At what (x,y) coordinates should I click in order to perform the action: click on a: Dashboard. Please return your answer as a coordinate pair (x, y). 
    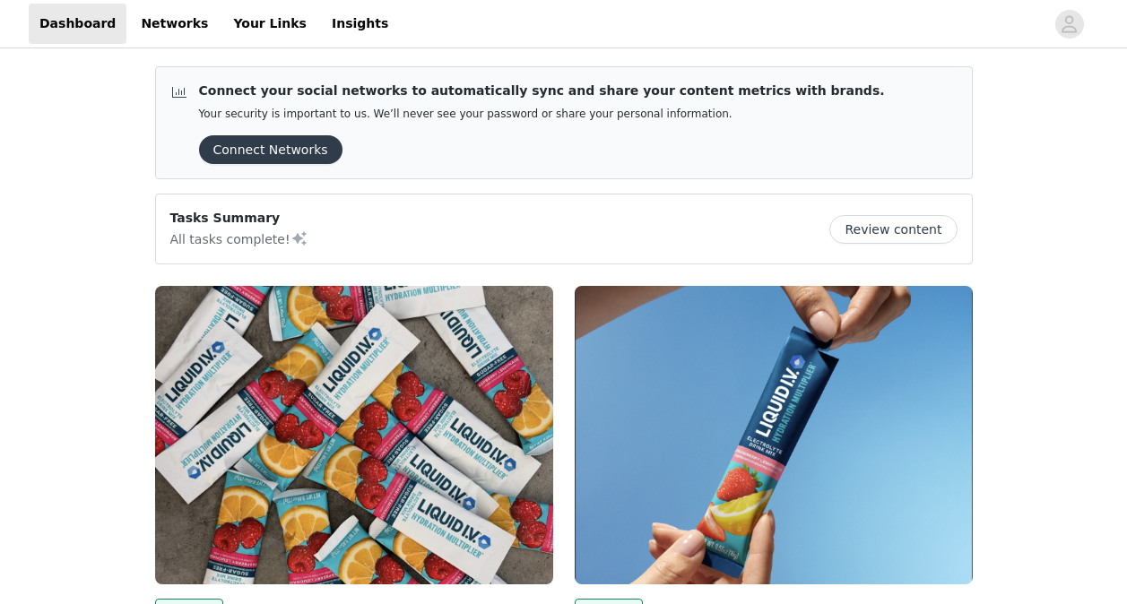
    Looking at the image, I should click on (77, 23).